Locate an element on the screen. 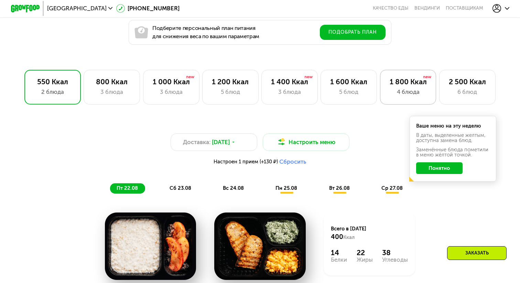 Image resolution: width=520 pixels, height=283 pixels. div: 550 Ккал is located at coordinates (53, 82).